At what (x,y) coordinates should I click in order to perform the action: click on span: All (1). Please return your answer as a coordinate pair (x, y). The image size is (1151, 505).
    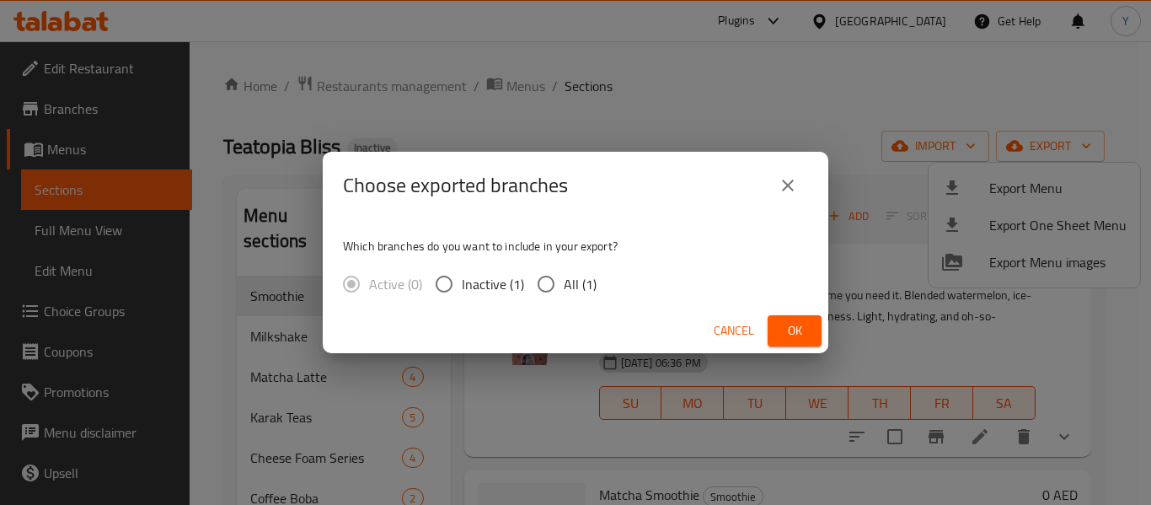
    Looking at the image, I should click on (580, 284).